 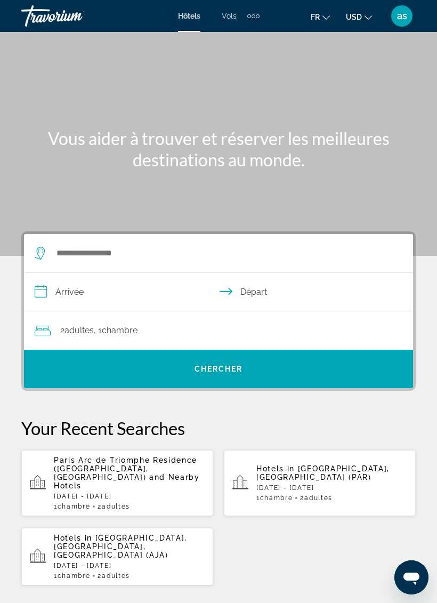 I want to click on div: Search widget, so click(x=219, y=311).